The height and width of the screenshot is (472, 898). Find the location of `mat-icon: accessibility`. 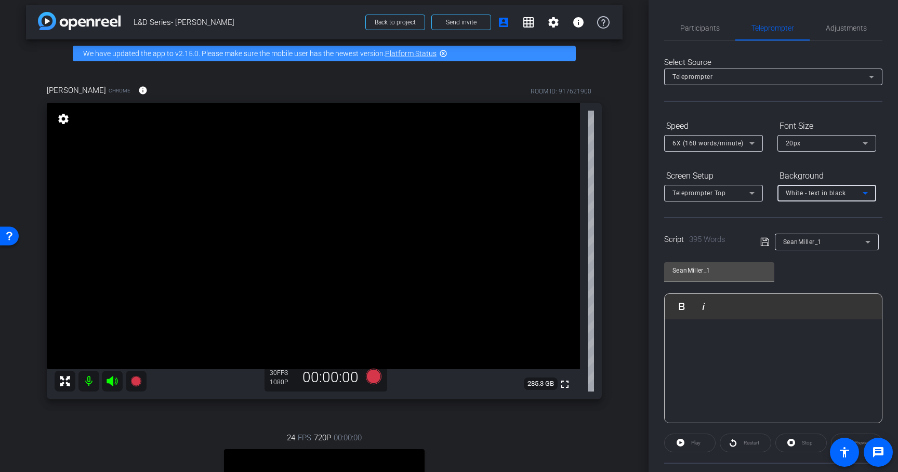

mat-icon: accessibility is located at coordinates (844, 453).